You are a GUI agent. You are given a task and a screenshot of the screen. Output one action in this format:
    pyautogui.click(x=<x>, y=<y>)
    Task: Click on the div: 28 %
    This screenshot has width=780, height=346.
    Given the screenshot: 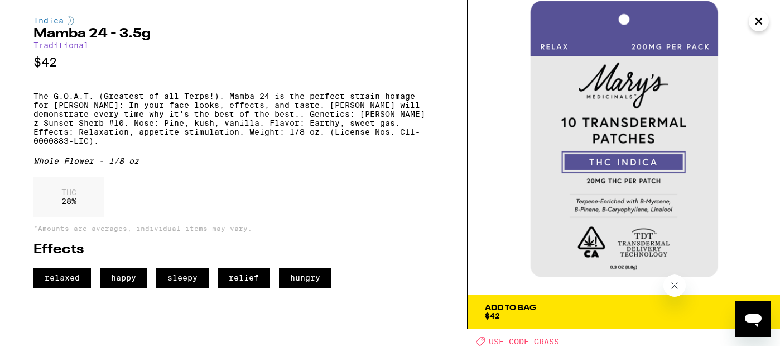 What is the action you would take?
    pyautogui.click(x=69, y=197)
    